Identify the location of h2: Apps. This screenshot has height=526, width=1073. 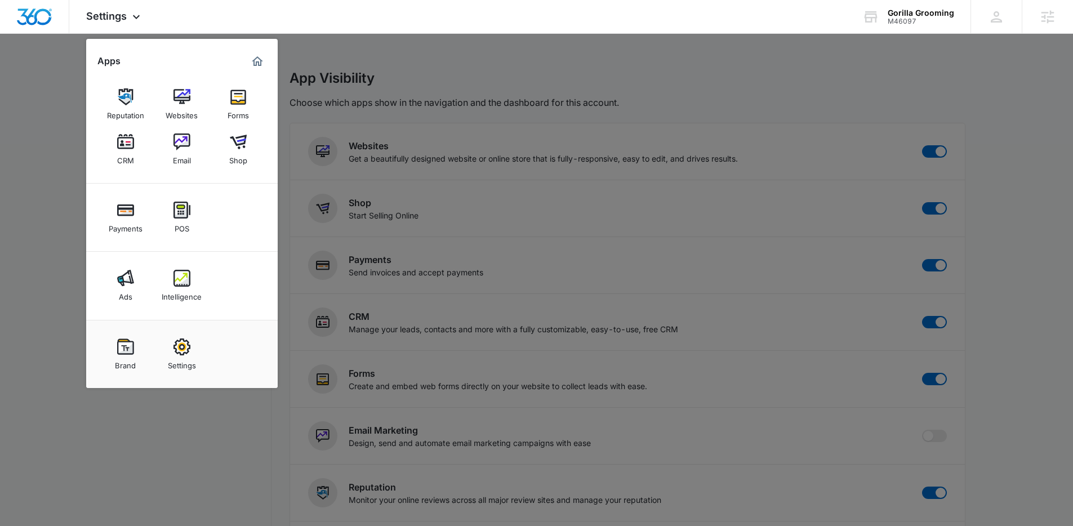
(109, 61).